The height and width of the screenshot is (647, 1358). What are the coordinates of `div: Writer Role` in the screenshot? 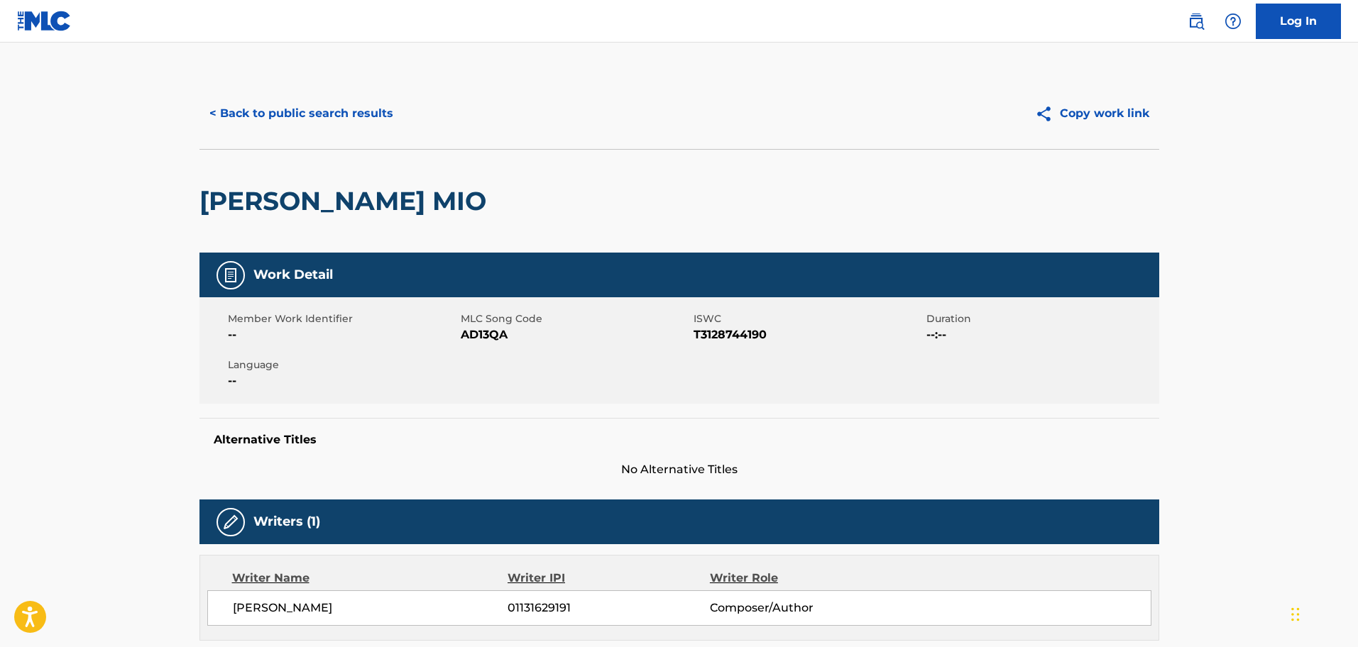 It's located at (801, 579).